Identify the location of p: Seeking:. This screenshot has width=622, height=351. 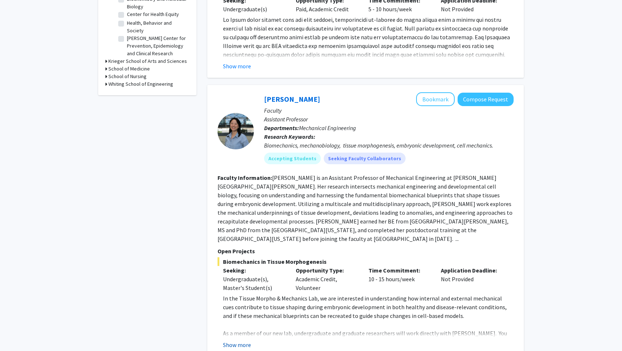
(254, 270).